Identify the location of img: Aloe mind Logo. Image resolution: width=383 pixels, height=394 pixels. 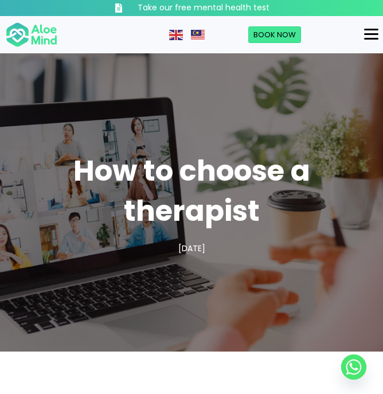
(32, 35).